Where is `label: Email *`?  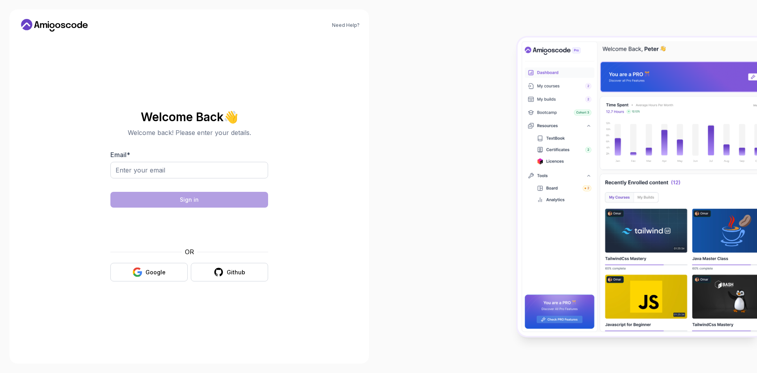
label: Email * is located at coordinates (120, 155).